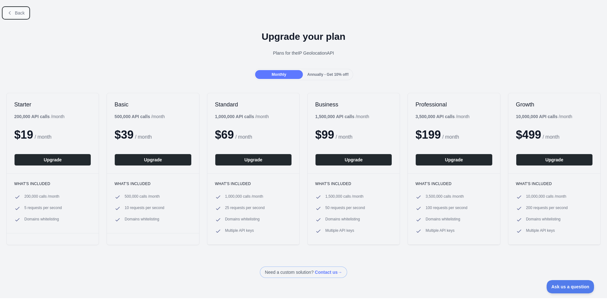  What do you see at coordinates (253, 105) in the screenshot?
I see `h2: Standard` at bounding box center [253, 105].